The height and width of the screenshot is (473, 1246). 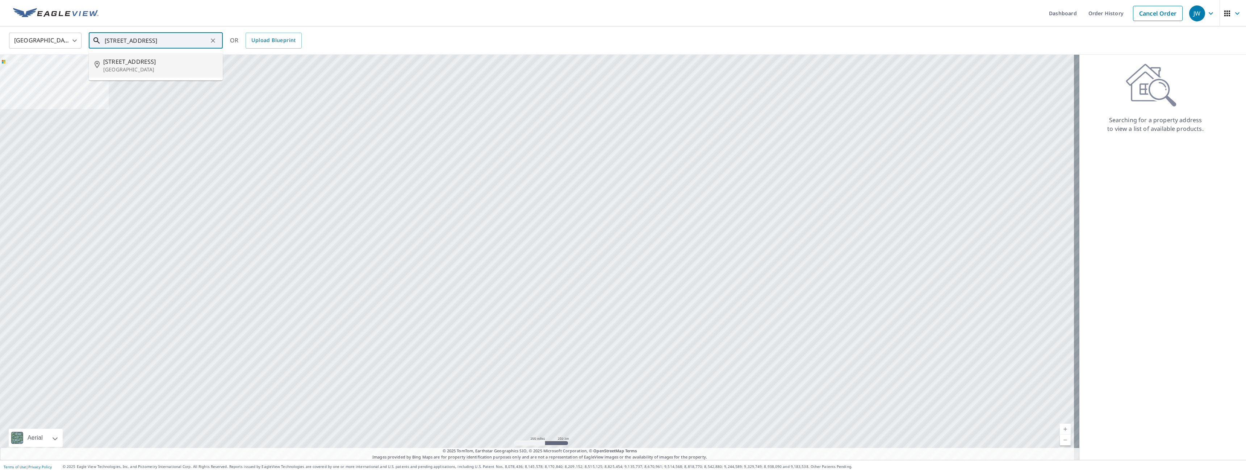 What do you see at coordinates (213, 41) in the screenshot?
I see `button: Clear` at bounding box center [213, 41].